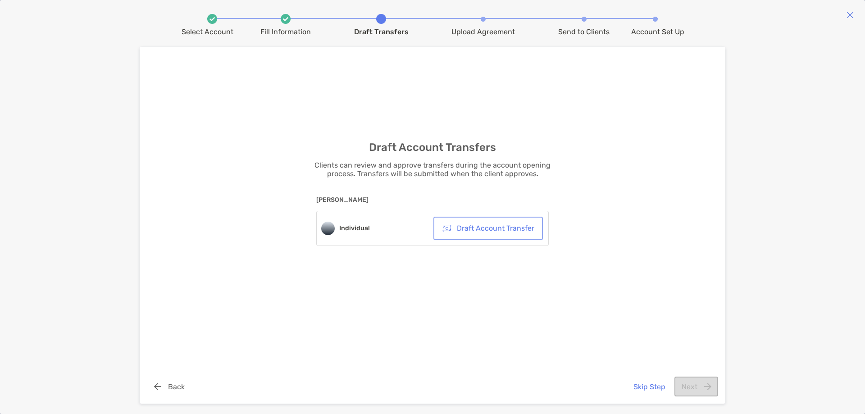 Image resolution: width=865 pixels, height=414 pixels. Describe the element at coordinates (169, 387) in the screenshot. I see `button: Back` at that location.